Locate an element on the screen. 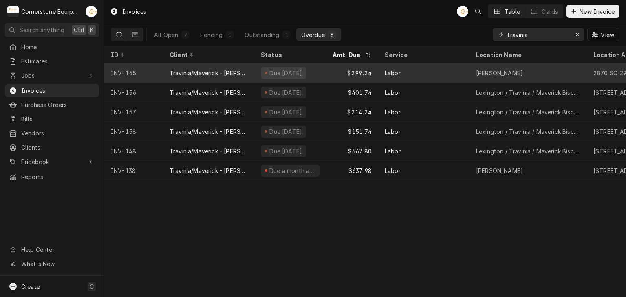  span: Clients is located at coordinates (58, 147).